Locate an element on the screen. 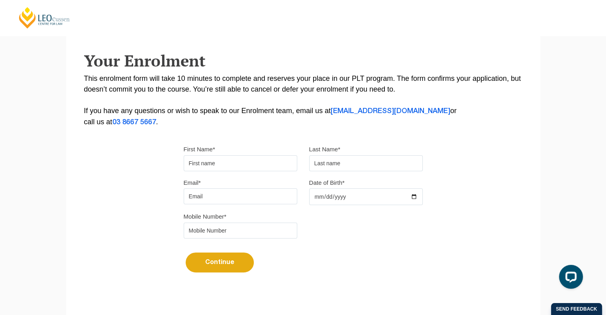 The width and height of the screenshot is (606, 315). button: Continue is located at coordinates (220, 263).